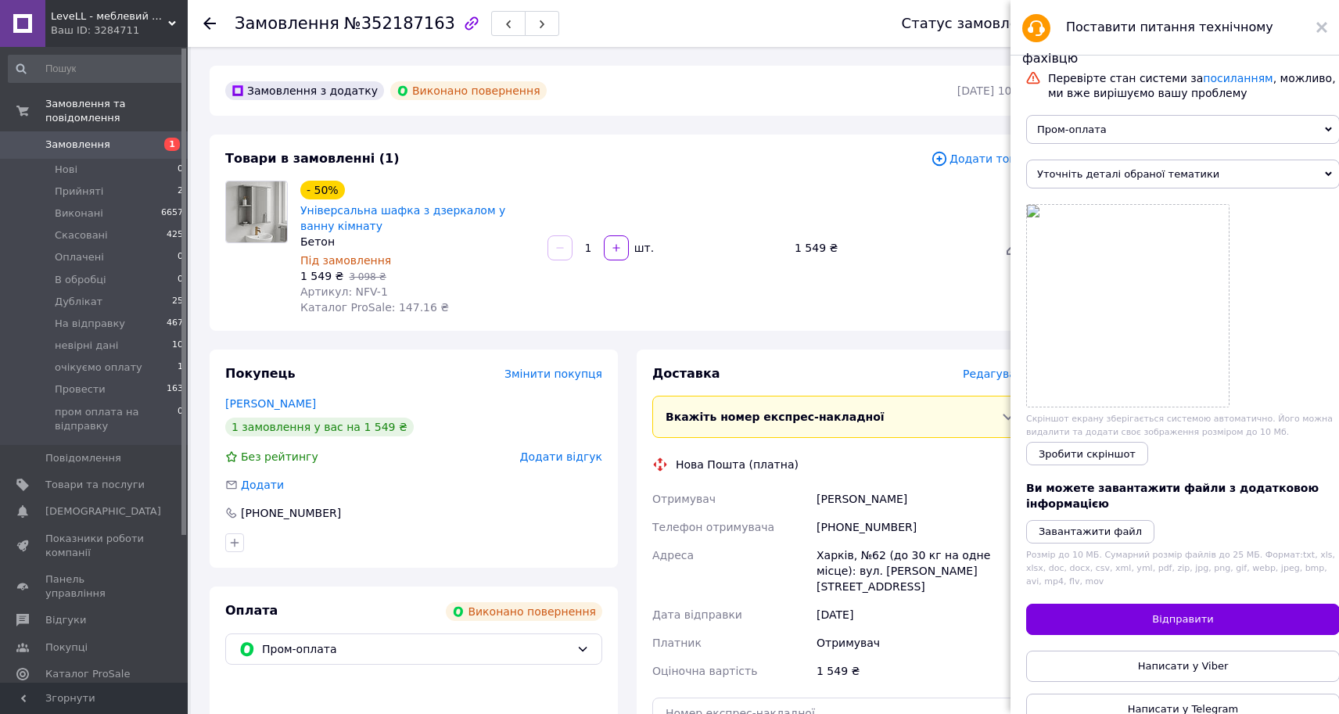  Describe the element at coordinates (174, 324) in the screenshot. I see `span: 467` at that location.